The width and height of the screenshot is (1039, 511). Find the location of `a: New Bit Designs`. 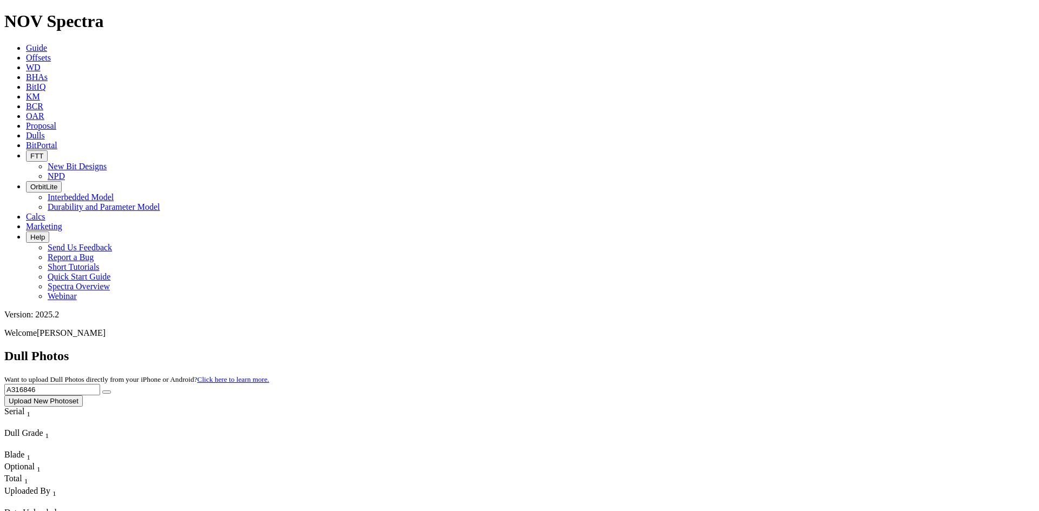

a: New Bit Designs is located at coordinates (77, 166).